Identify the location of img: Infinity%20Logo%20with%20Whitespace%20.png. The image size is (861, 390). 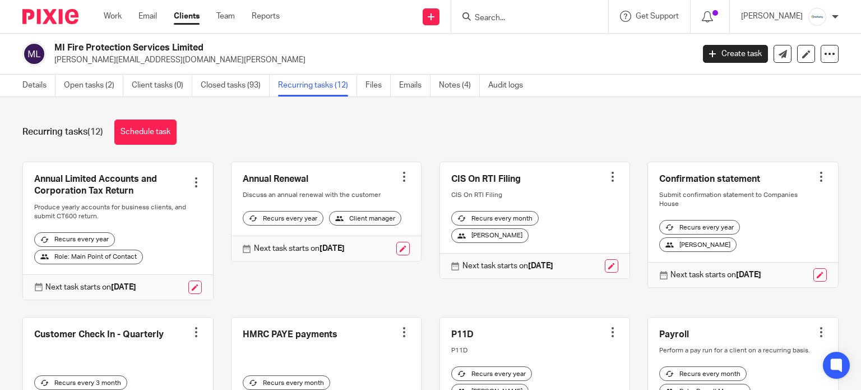
(818, 17).